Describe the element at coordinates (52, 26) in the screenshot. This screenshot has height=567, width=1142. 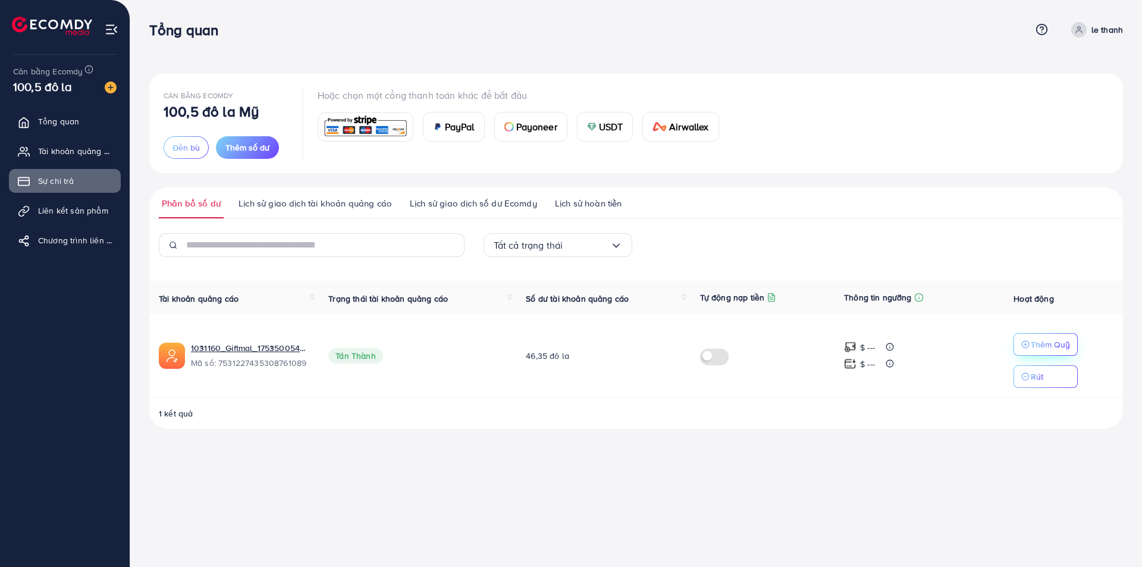
I see `img: biểu trưng` at that location.